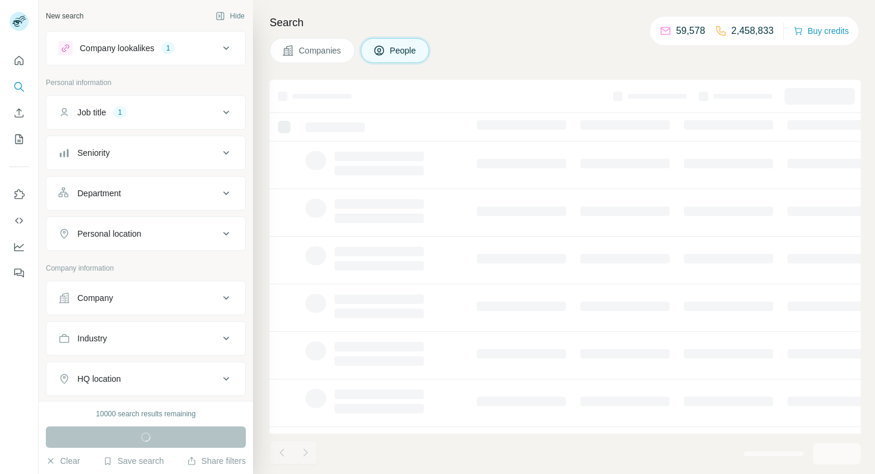 The height and width of the screenshot is (474, 875). What do you see at coordinates (146, 193) in the screenshot?
I see `button: Department` at bounding box center [146, 193].